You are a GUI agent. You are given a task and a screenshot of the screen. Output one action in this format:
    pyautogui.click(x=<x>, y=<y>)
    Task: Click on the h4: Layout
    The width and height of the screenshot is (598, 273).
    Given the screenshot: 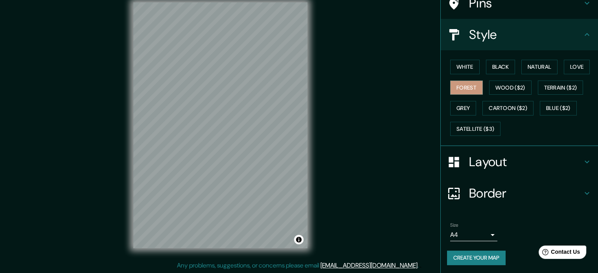 What is the action you would take?
    pyautogui.click(x=526, y=162)
    